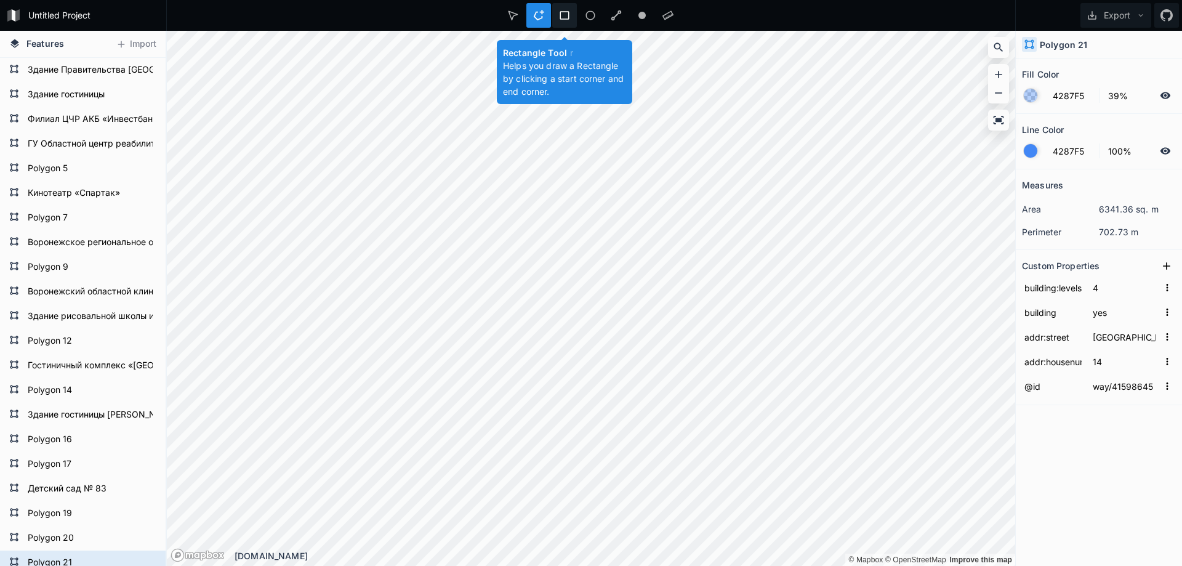 Image resolution: width=1182 pixels, height=566 pixels. I want to click on dd: 6341.36 sq. m, so click(1137, 209).